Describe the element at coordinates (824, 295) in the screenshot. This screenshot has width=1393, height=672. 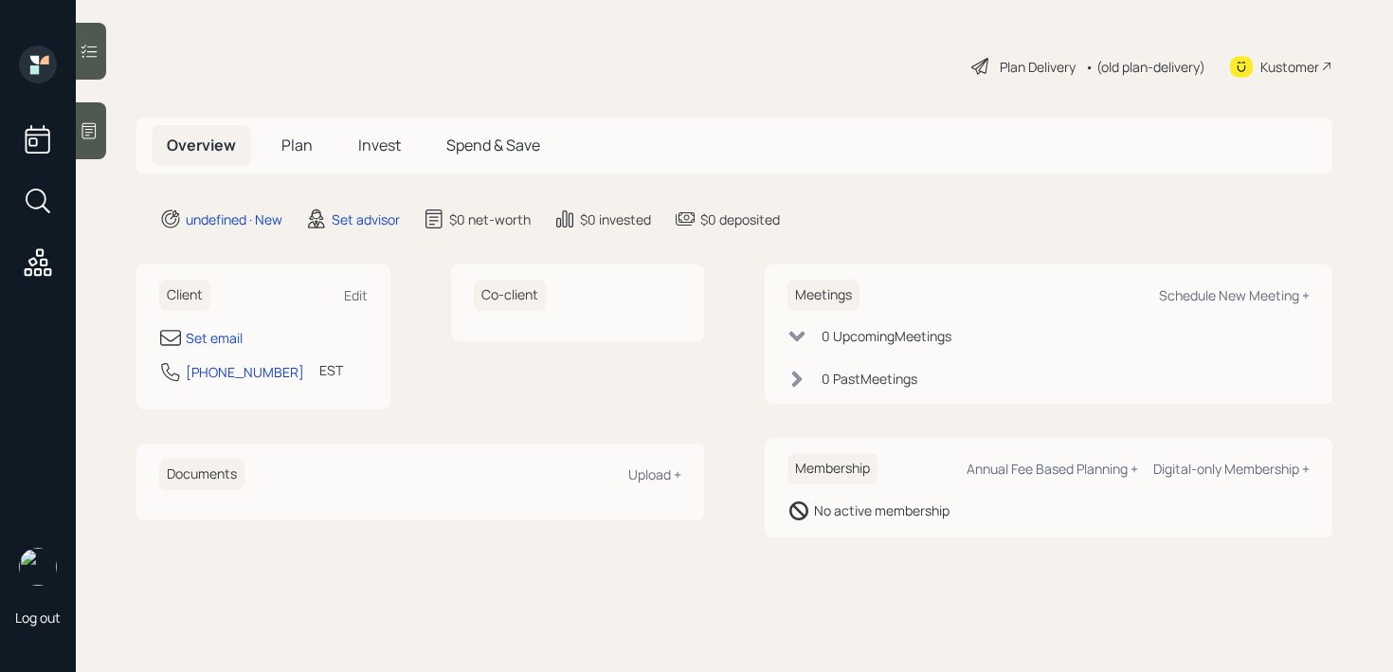
I see `h6: Meetings` at that location.